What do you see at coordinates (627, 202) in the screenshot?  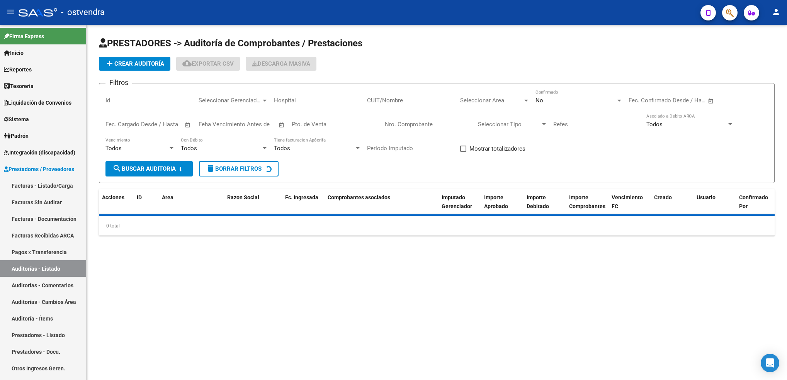 I see `span: Vencimiento FC` at bounding box center [627, 202].